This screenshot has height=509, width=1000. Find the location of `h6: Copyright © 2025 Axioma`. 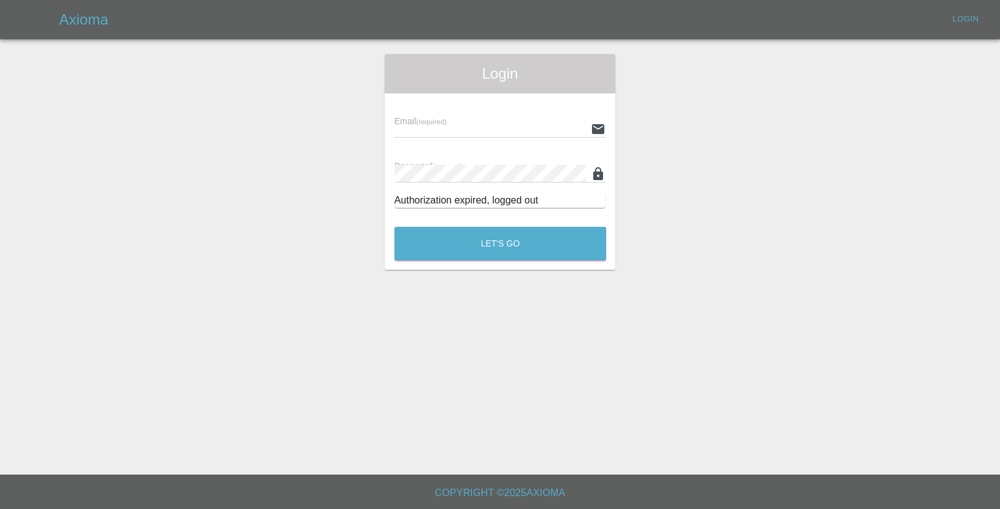

h6: Copyright © 2025 Axioma is located at coordinates (500, 493).